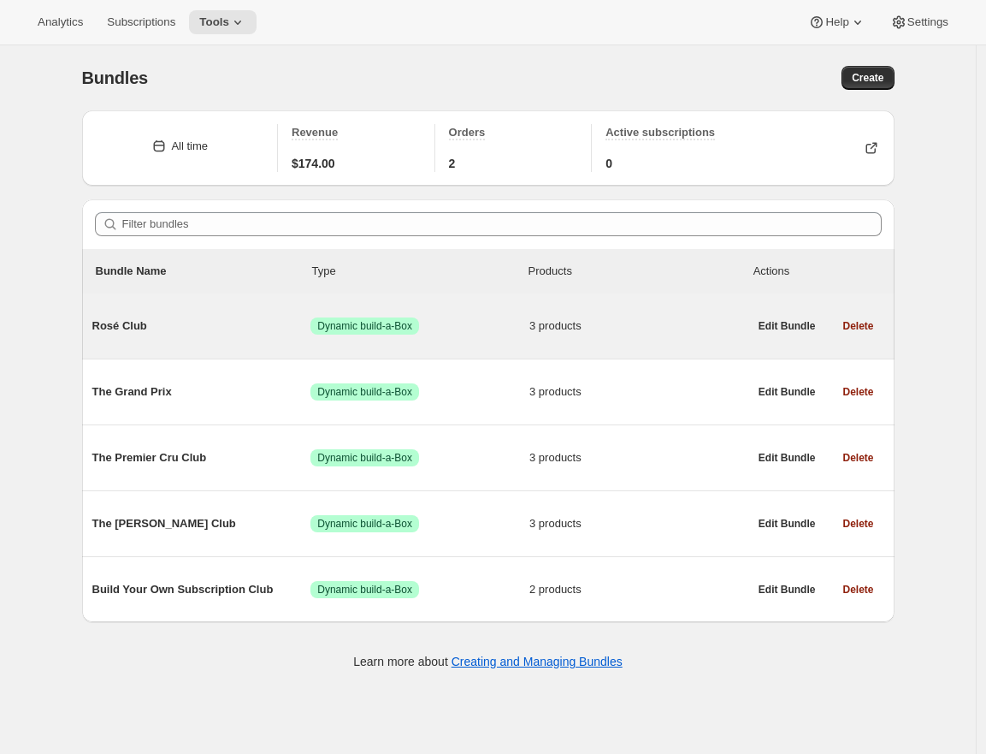 This screenshot has height=754, width=986. Describe the element at coordinates (313, 163) in the screenshot. I see `span: $174.00` at that location.